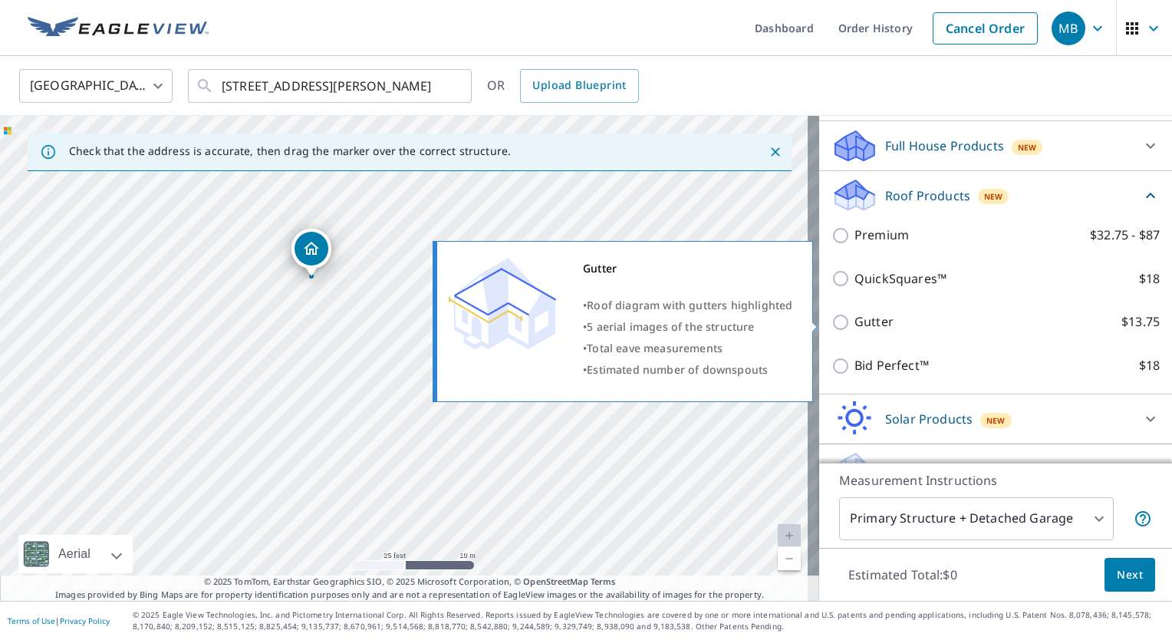 This screenshot has width=1172, height=640. I want to click on div: Dropped pin, building 1, Residential property, 2796 Park Dr Adrian, MI 49221, so click(311, 252).